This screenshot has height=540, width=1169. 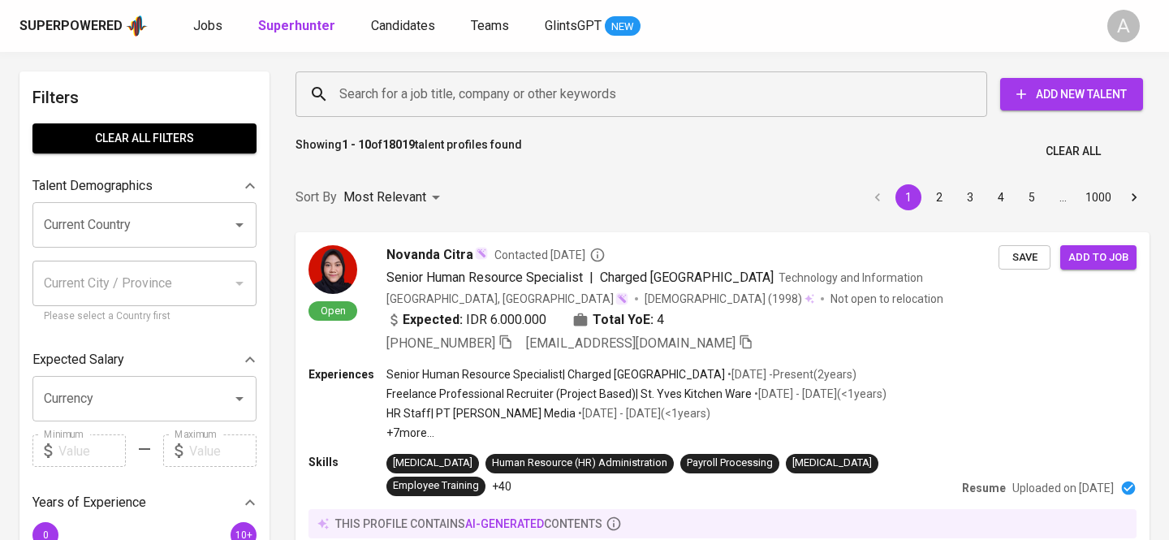 What do you see at coordinates (886, 299) in the screenshot?
I see `p: Not open to relocation` at bounding box center [886, 299].